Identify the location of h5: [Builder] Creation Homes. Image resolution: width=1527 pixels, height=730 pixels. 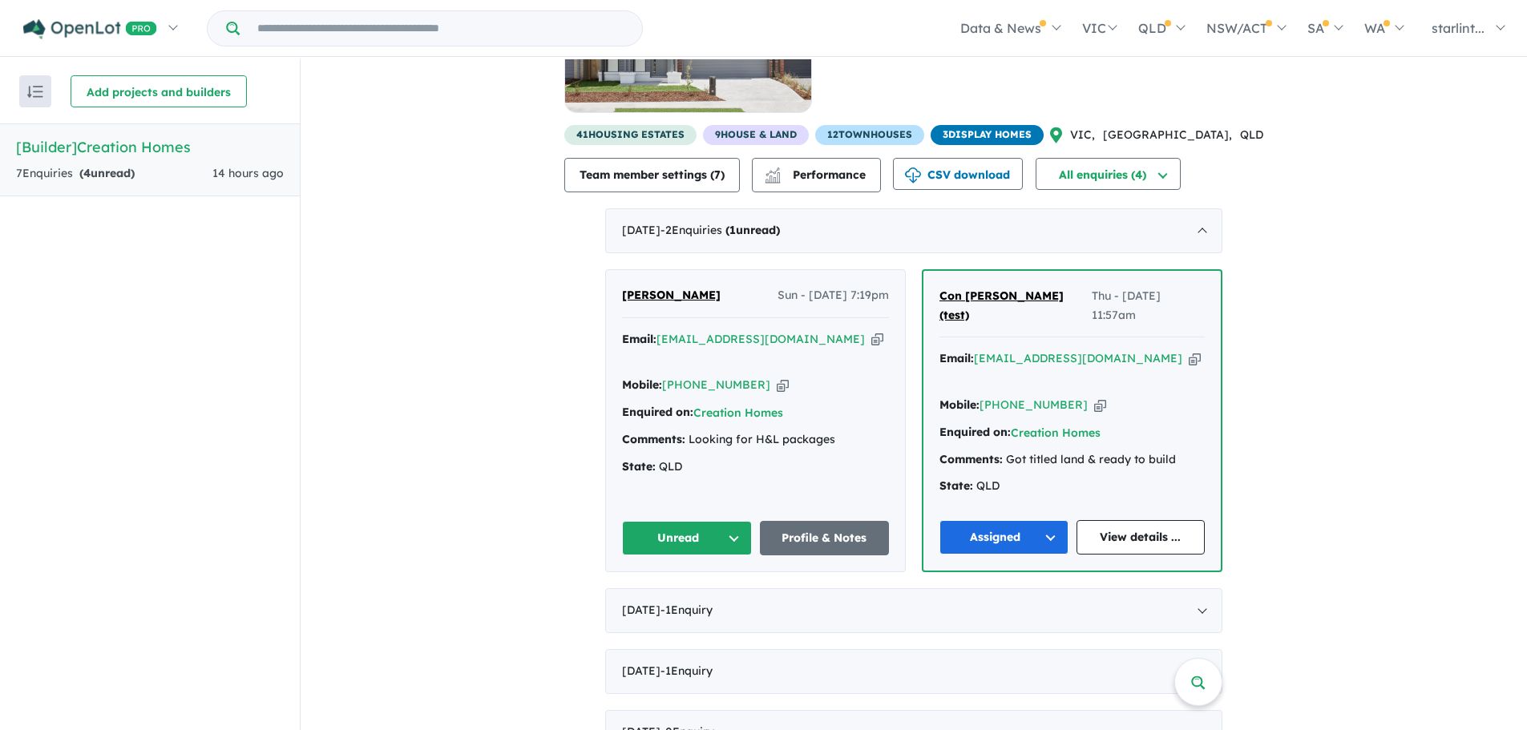
(150, 147).